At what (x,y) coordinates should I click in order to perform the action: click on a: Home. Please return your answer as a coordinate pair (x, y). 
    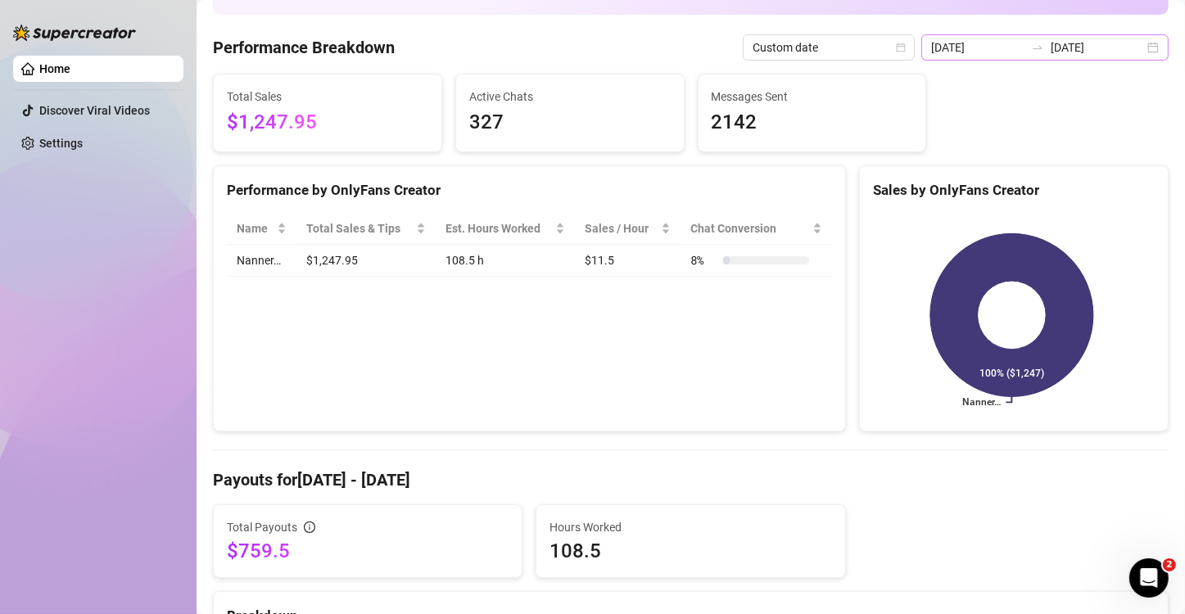
    Looking at the image, I should click on (55, 69).